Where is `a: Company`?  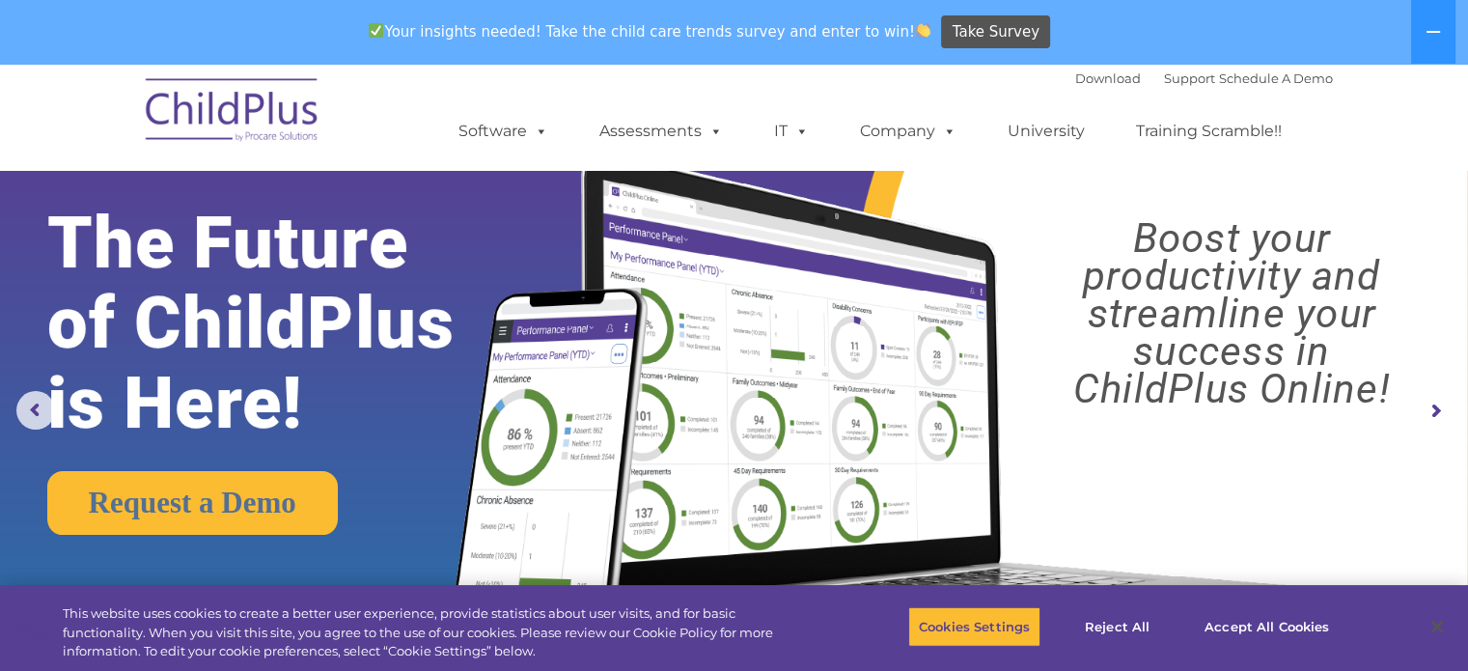 a: Company is located at coordinates (908, 131).